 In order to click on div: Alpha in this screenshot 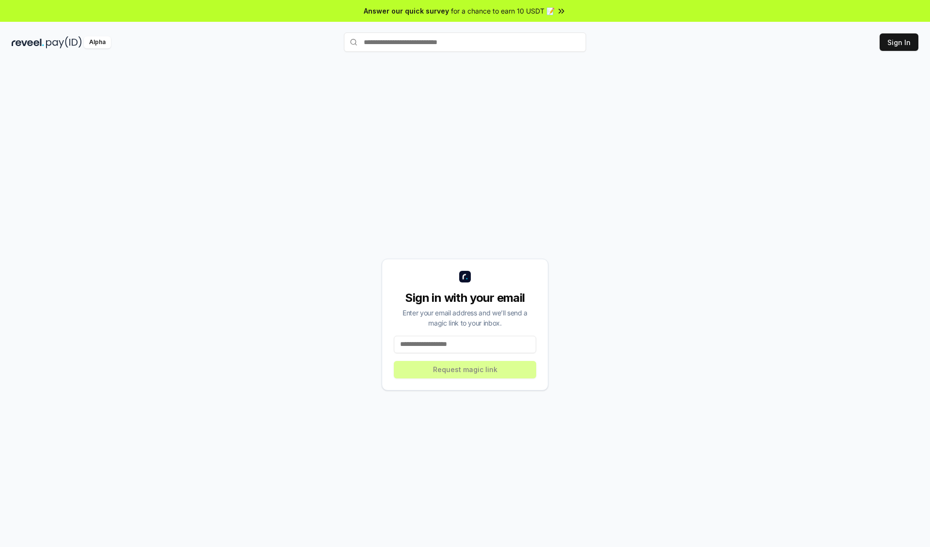, I will do `click(97, 42)`.